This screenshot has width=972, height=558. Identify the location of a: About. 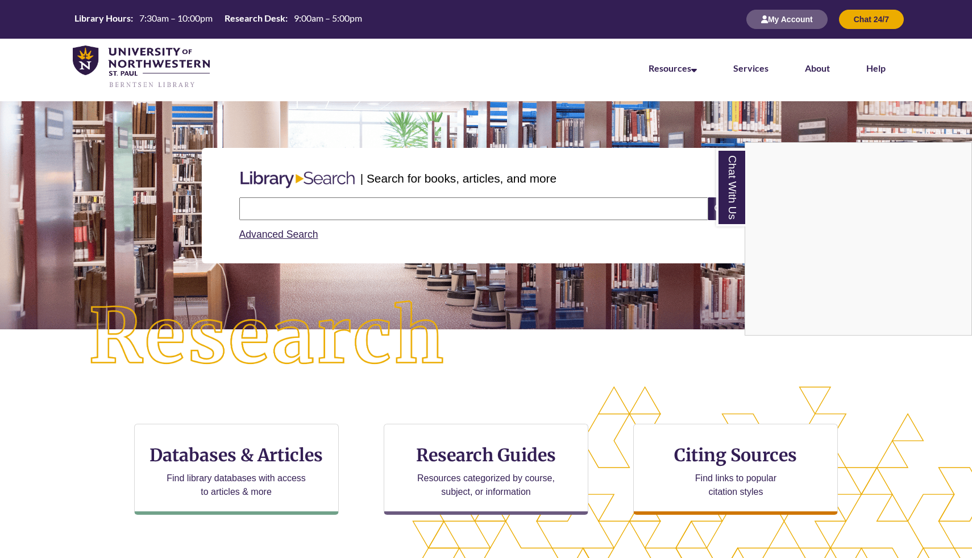
(817, 68).